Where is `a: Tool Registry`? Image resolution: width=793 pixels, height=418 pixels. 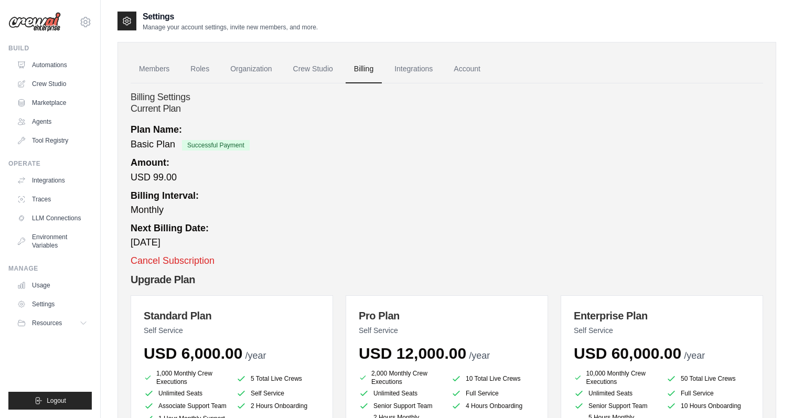 a: Tool Registry is located at coordinates (52, 141).